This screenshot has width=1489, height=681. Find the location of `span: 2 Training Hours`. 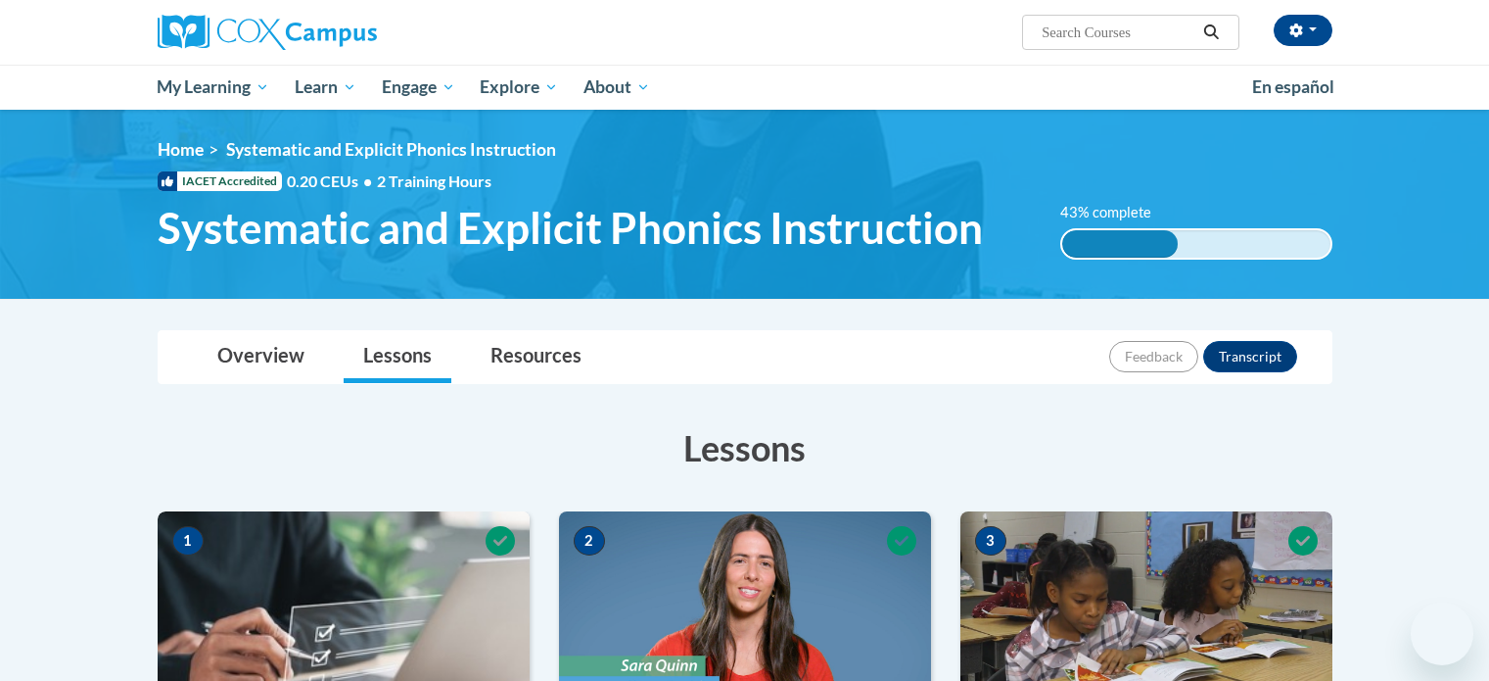

span: 2 Training Hours is located at coordinates (434, 180).